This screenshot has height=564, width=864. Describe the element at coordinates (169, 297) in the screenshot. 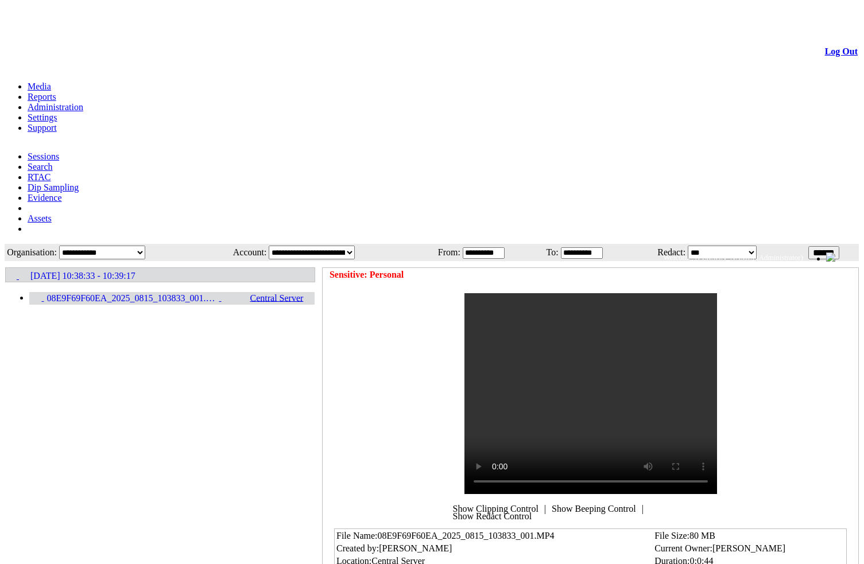

I see `a: 08E9F69F60EA_2025_0815_103833_001.MP4 Central Server` at that location.